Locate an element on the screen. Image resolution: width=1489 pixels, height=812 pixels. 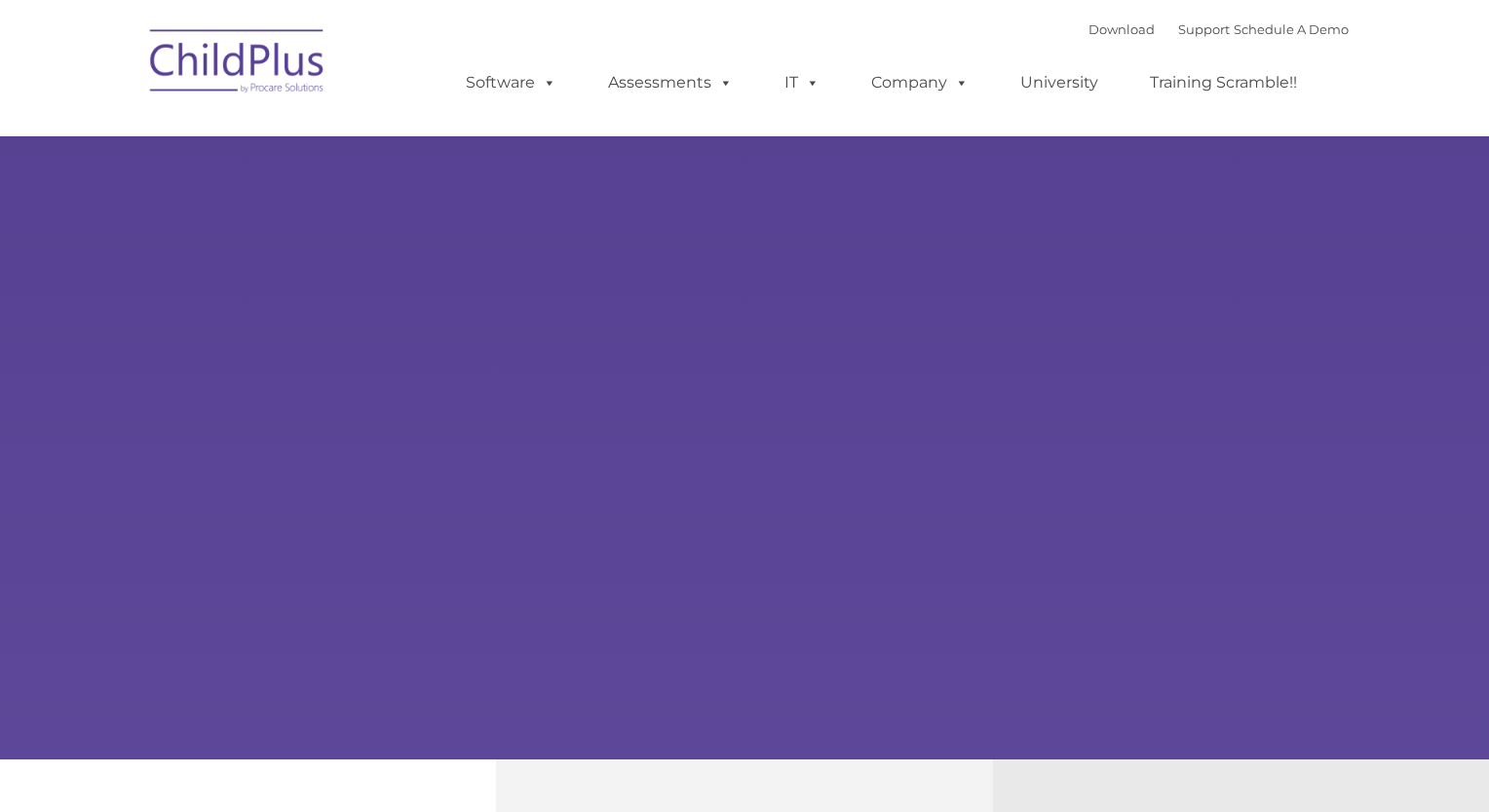
a: Training Scramble!! is located at coordinates (1223, 83).